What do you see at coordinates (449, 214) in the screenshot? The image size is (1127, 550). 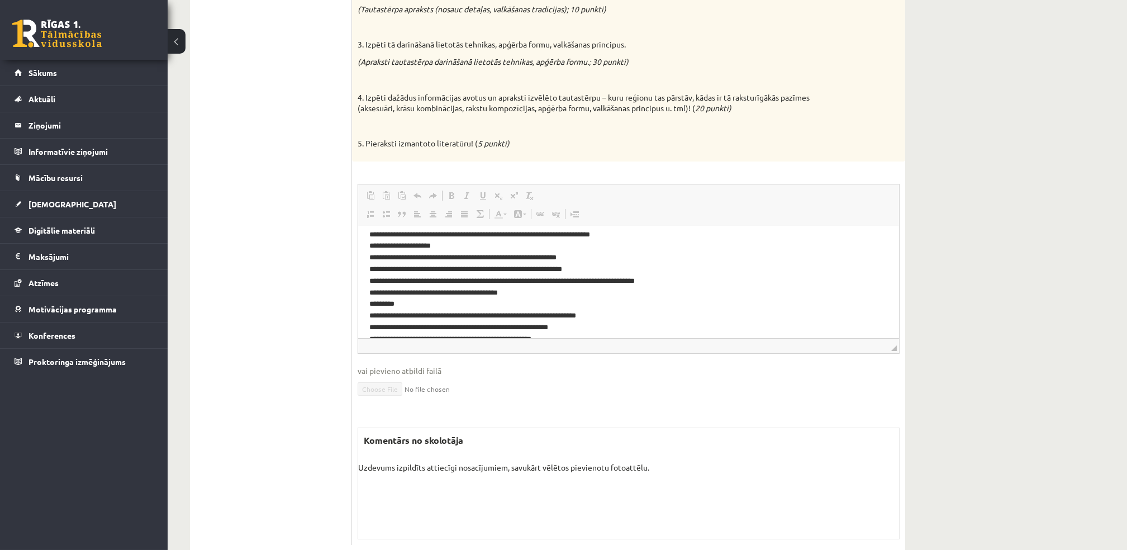 I see `a: Align Right` at bounding box center [449, 214].